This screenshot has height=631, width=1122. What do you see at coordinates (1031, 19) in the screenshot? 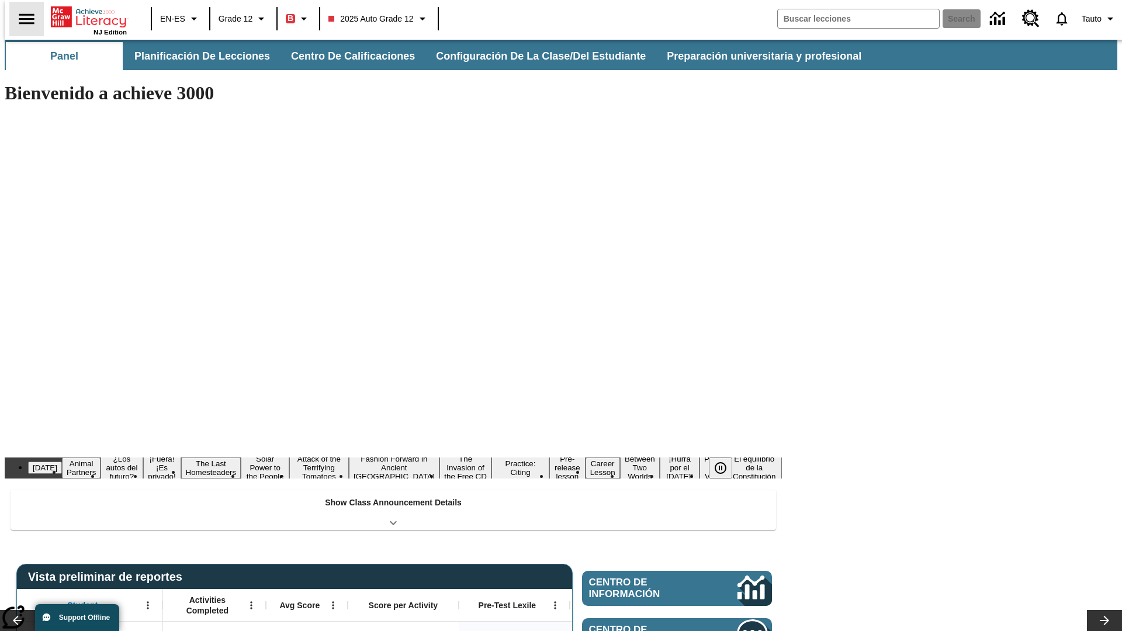
I see `a: Centro de recursos, Se abrirá en una pestaña nueva.` at bounding box center [1031, 19].